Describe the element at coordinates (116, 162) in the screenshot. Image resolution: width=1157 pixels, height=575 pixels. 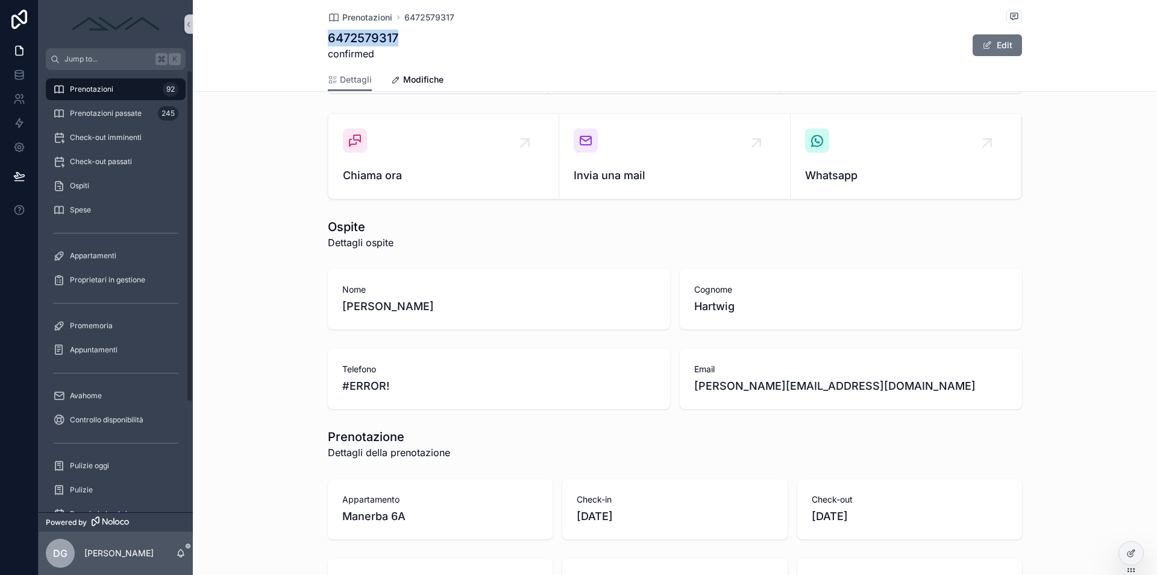
I see `a: Check-out passati` at that location.